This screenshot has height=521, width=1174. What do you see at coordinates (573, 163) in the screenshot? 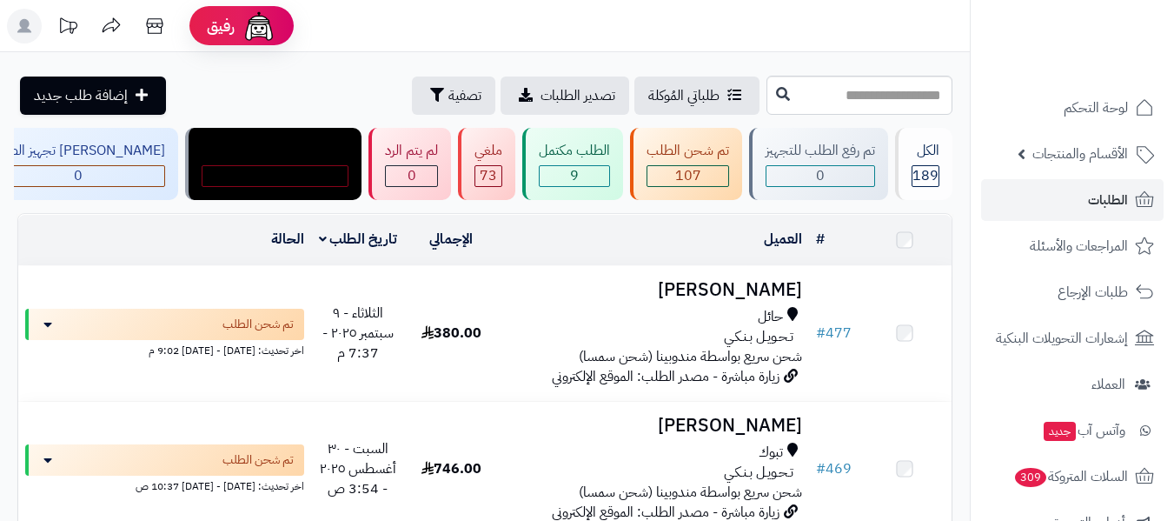
I see `a: الطلب مكتمل 9` at bounding box center [573, 163].